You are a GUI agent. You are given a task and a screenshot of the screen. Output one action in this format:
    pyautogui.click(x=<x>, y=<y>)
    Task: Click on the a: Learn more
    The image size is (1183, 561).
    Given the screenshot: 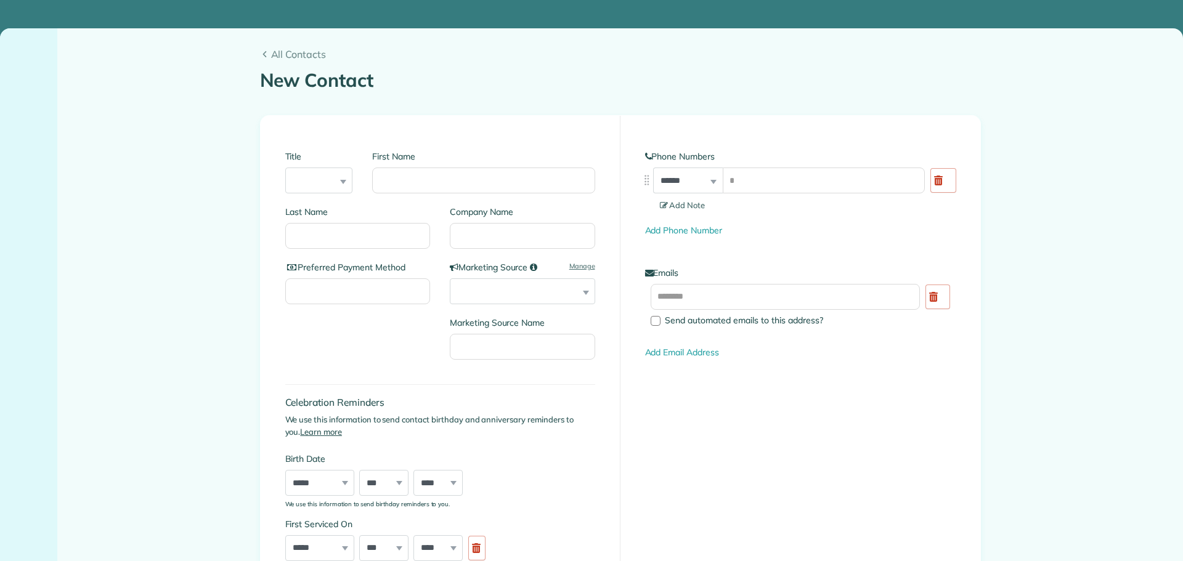 What is the action you would take?
    pyautogui.click(x=321, y=432)
    